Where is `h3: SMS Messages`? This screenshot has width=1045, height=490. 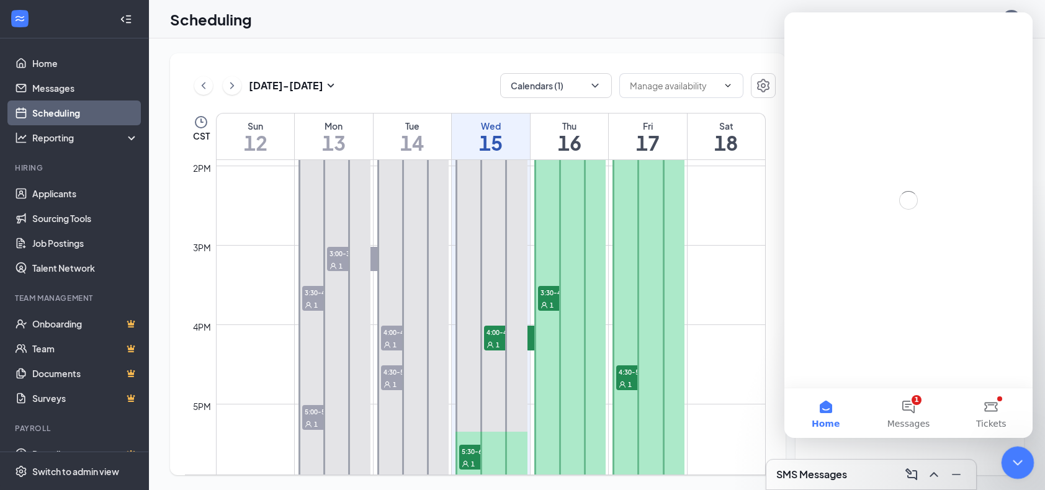 h3: SMS Messages is located at coordinates (812, 475).